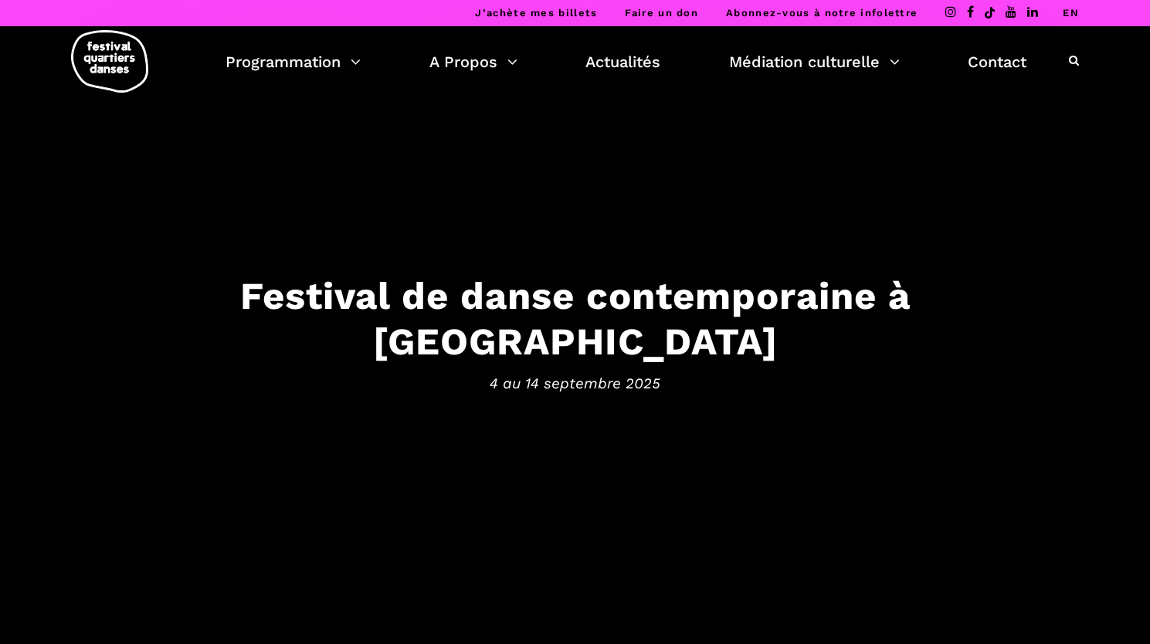 This screenshot has height=644, width=1150. What do you see at coordinates (293, 62) in the screenshot?
I see `a: Programmation` at bounding box center [293, 62].